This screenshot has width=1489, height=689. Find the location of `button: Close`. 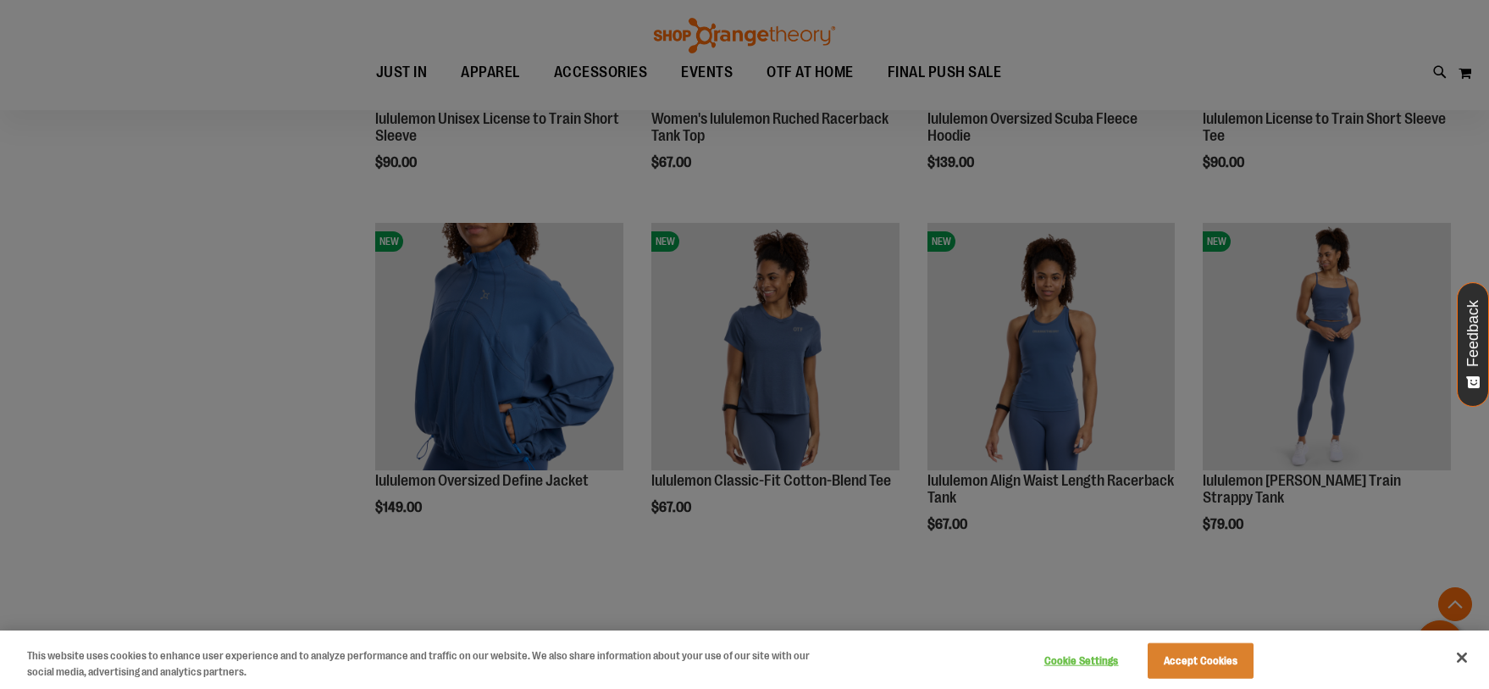

button: Close is located at coordinates (1462, 657).